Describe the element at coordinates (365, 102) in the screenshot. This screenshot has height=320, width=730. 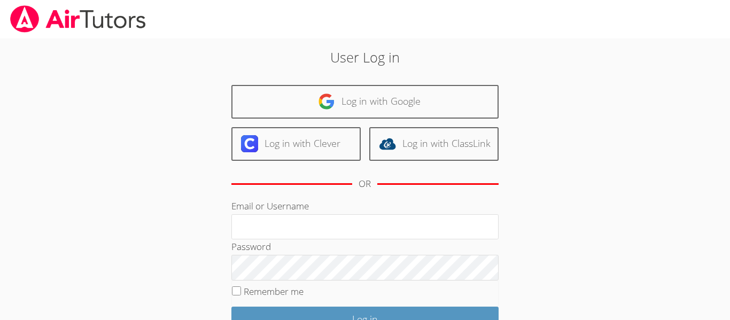
I see `a: Log in with Google` at that location.